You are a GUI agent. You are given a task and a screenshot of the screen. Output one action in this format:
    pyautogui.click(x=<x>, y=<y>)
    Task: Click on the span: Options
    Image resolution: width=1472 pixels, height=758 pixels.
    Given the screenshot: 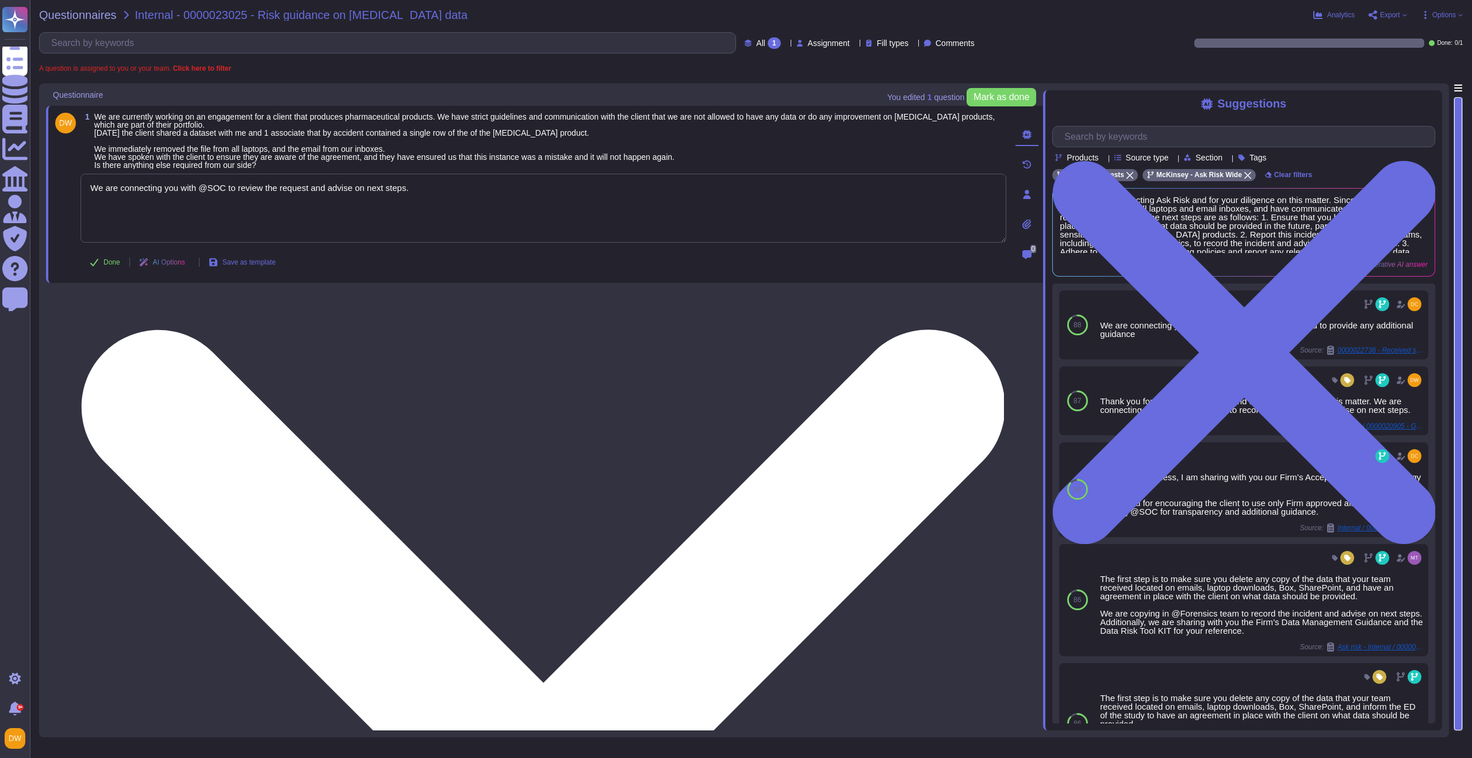 What is the action you would take?
    pyautogui.click(x=1444, y=15)
    